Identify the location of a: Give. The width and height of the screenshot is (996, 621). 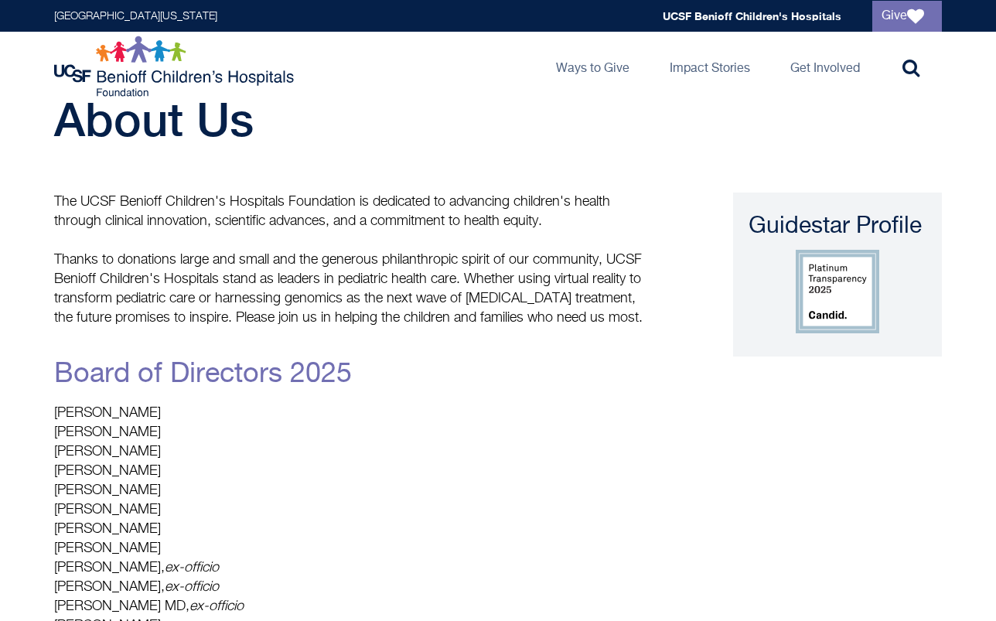
(907, 16).